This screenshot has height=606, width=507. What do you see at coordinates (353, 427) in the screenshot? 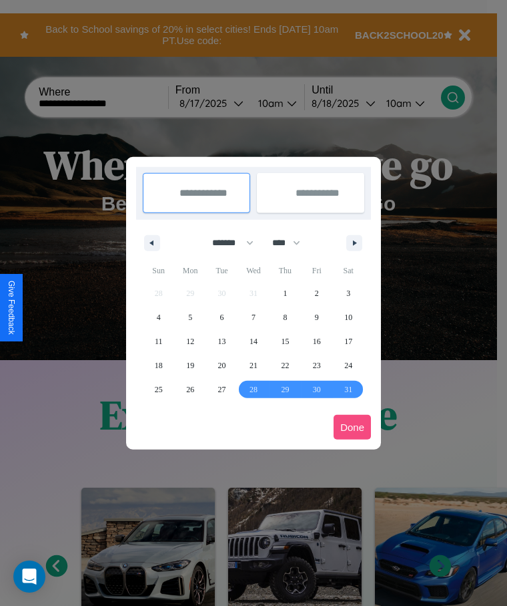
I see `button: Done` at bounding box center [353, 427].